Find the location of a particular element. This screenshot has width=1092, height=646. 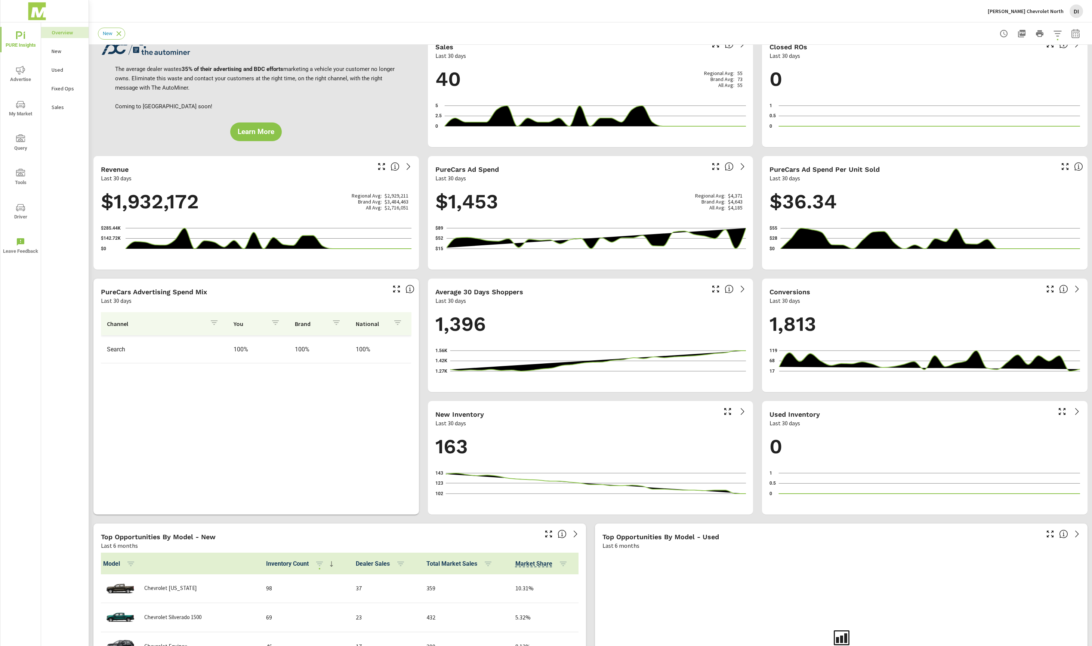

text: 68 is located at coordinates (772, 361).